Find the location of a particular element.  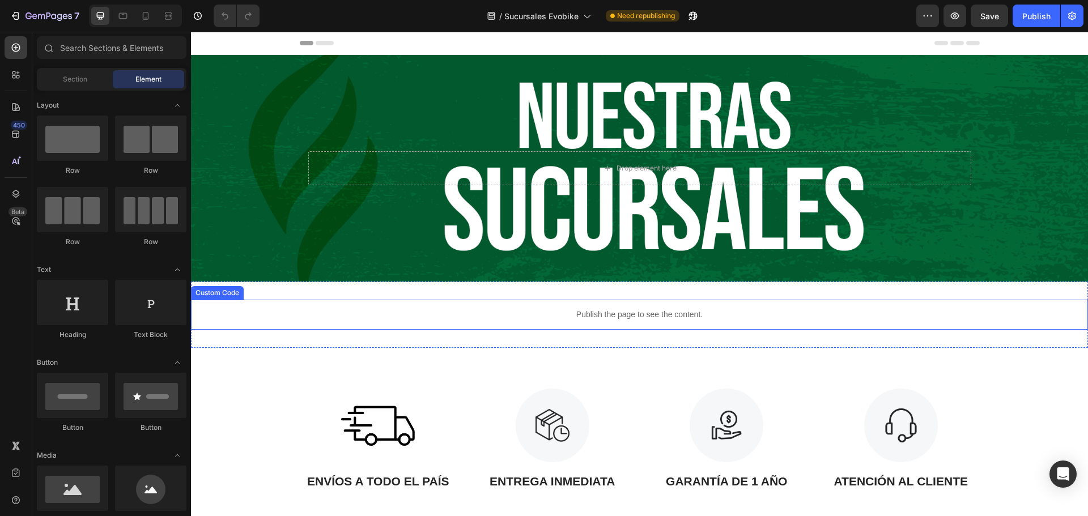

div: Heading is located at coordinates (73, 335).